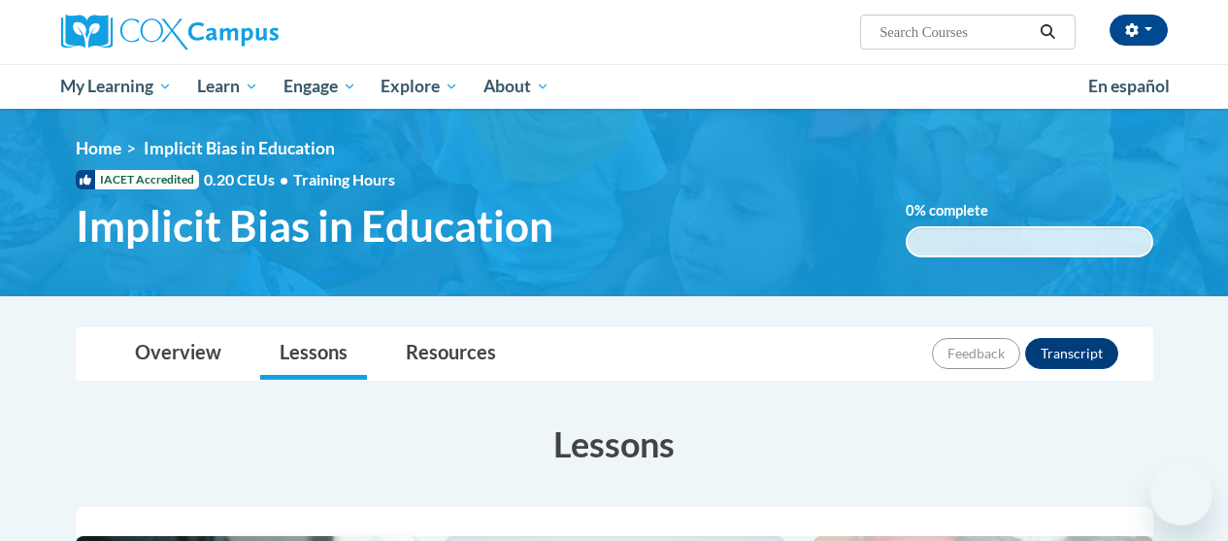  I want to click on a: Lessons, so click(314, 353).